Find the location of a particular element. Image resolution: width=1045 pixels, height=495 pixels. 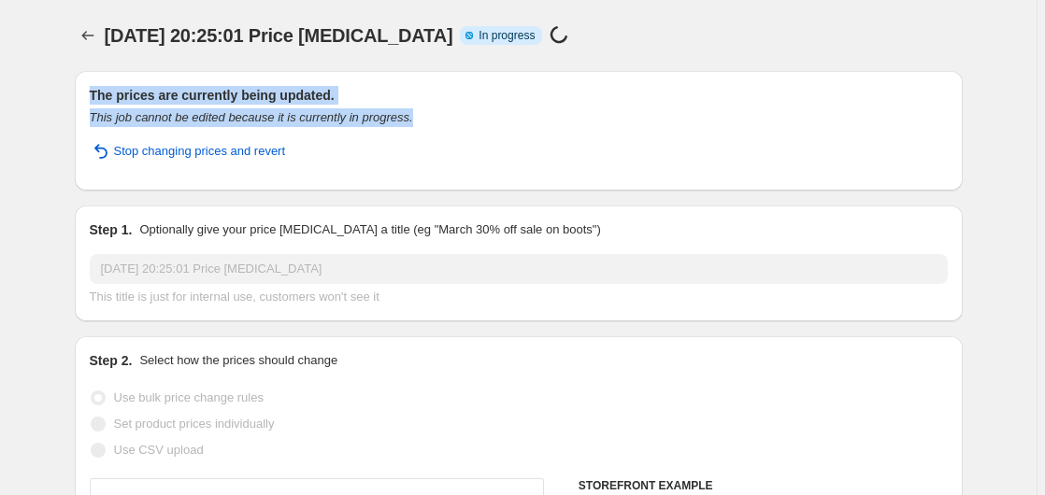

button: Price change jobs is located at coordinates (88, 36).